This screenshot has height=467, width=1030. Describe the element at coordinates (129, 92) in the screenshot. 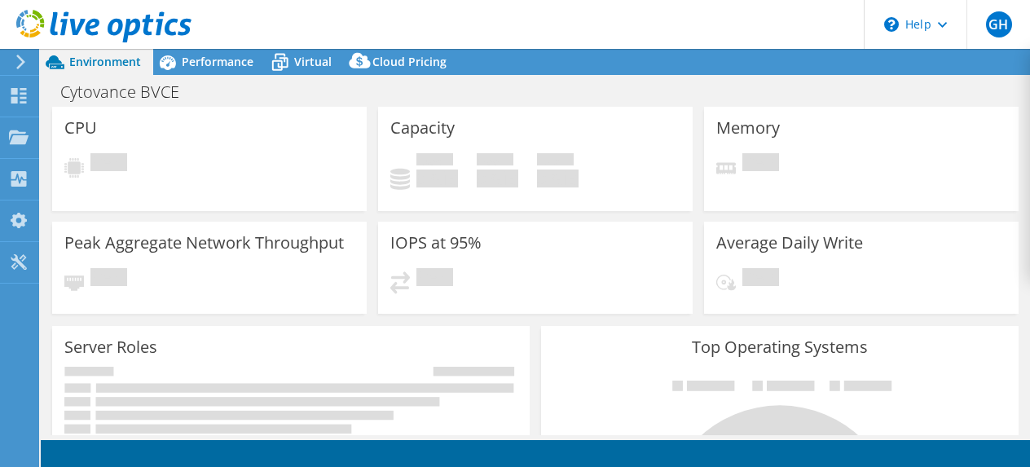

I see `h1: Cytovance BVCE` at that location.